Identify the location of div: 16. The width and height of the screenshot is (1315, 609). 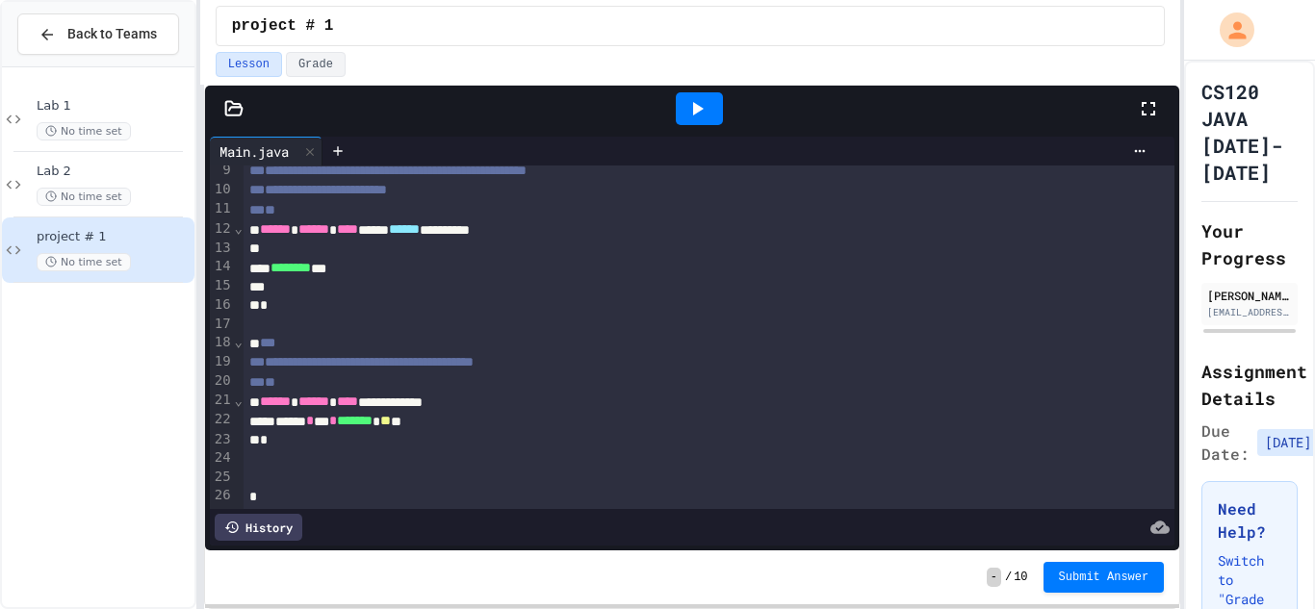
(221, 305).